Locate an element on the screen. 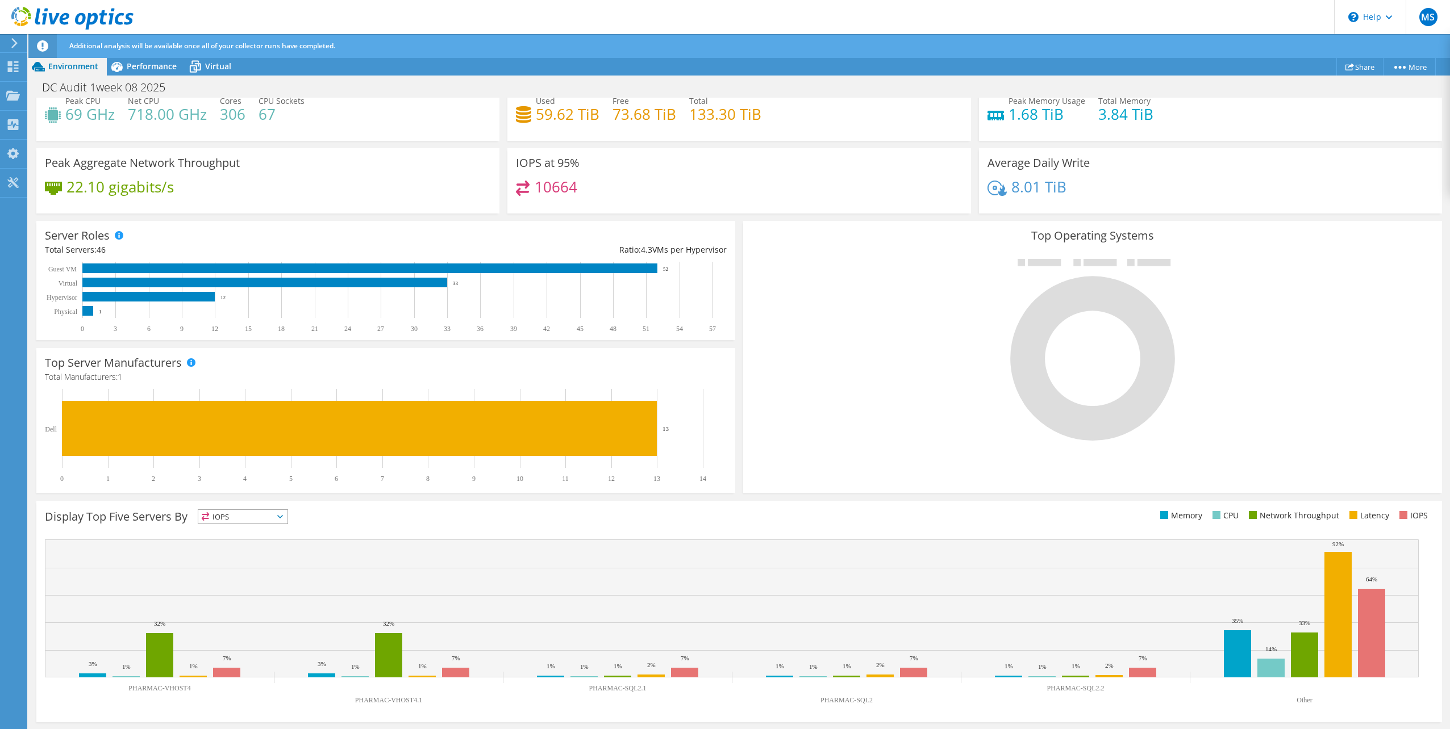 The width and height of the screenshot is (1450, 729). text: 27 is located at coordinates (381, 329).